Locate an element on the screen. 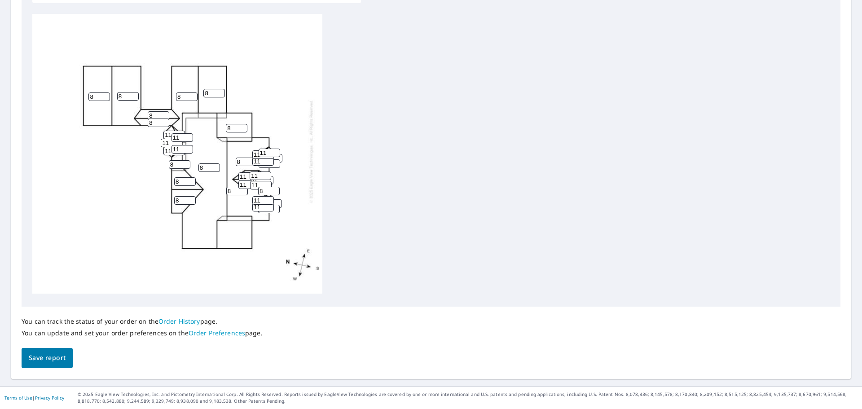  span: Save report is located at coordinates (47, 358).